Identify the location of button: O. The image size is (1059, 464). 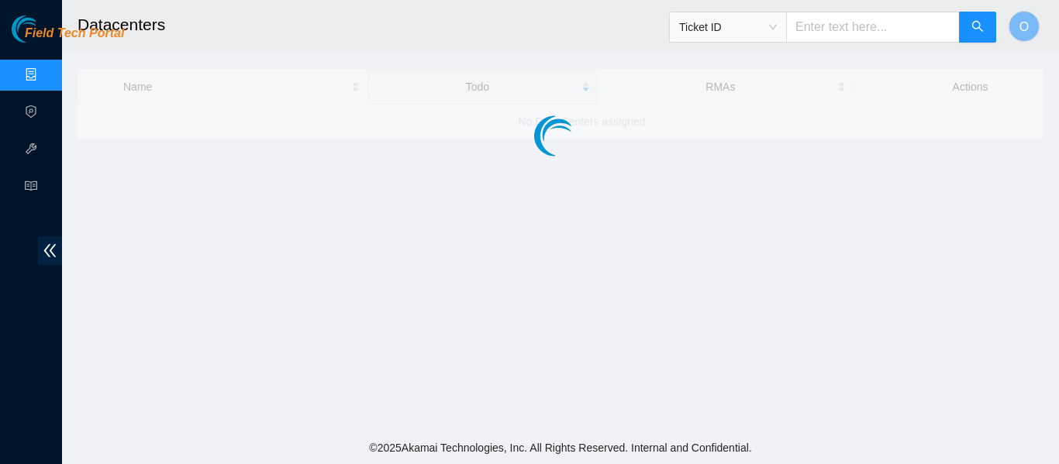
(1024, 26).